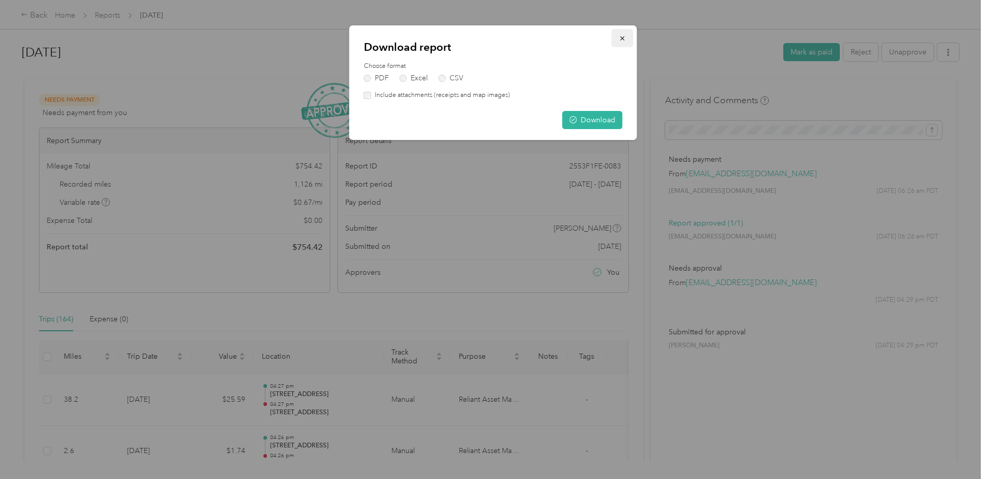  What do you see at coordinates (493, 66) in the screenshot?
I see `label: Choose format` at bounding box center [493, 66].